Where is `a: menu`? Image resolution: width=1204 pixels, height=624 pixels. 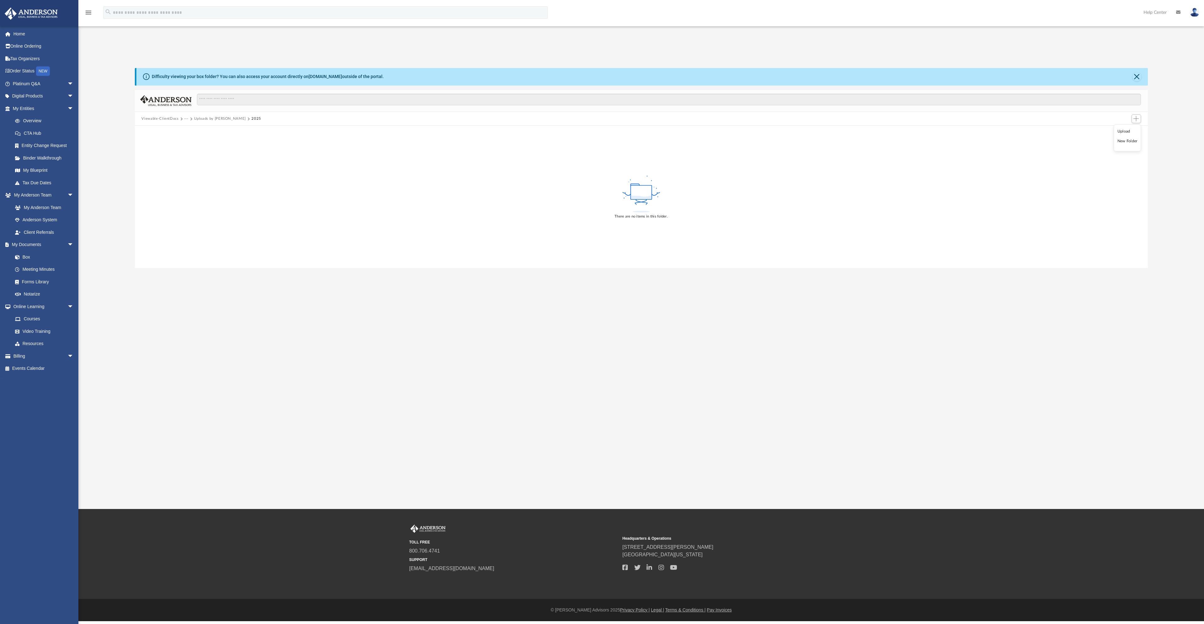 a: menu is located at coordinates (88, 14).